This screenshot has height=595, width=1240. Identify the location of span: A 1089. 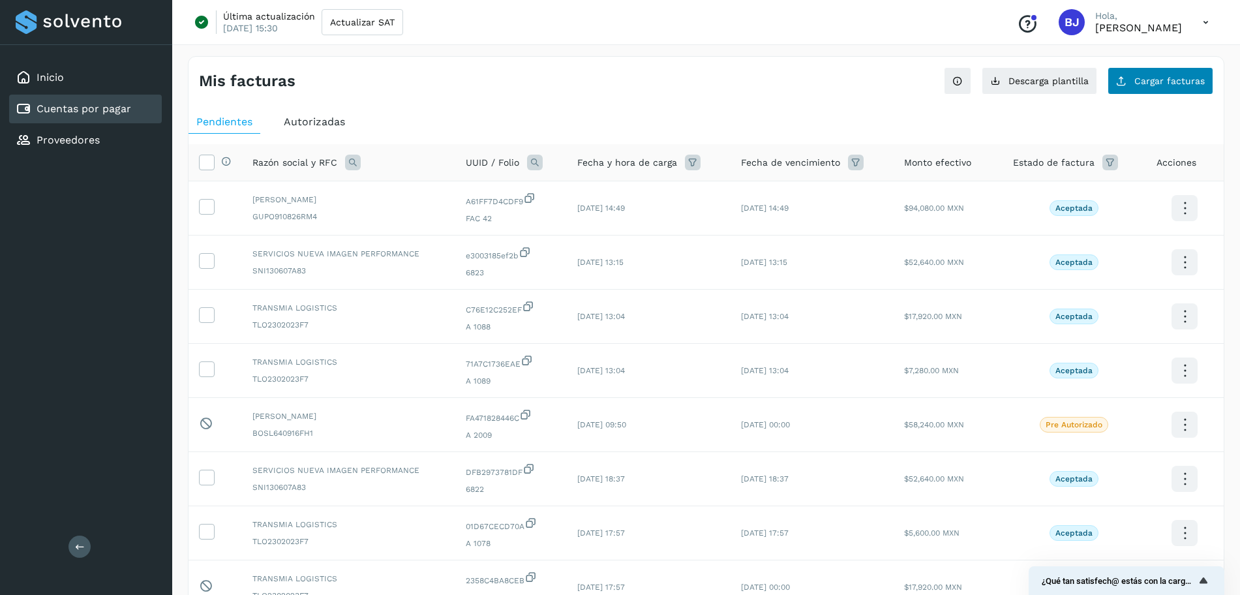
(511, 381).